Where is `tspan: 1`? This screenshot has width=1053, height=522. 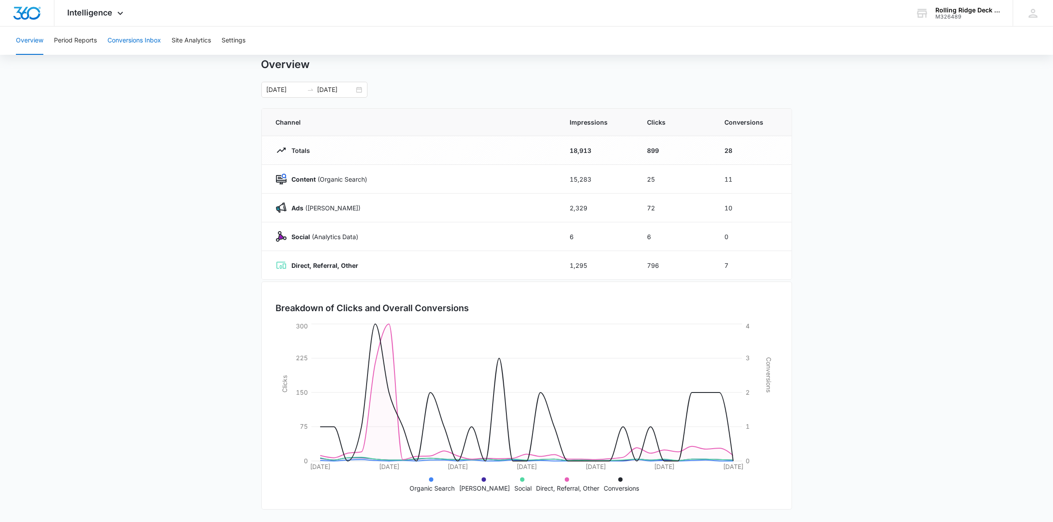 tspan: 1 is located at coordinates (747, 426).